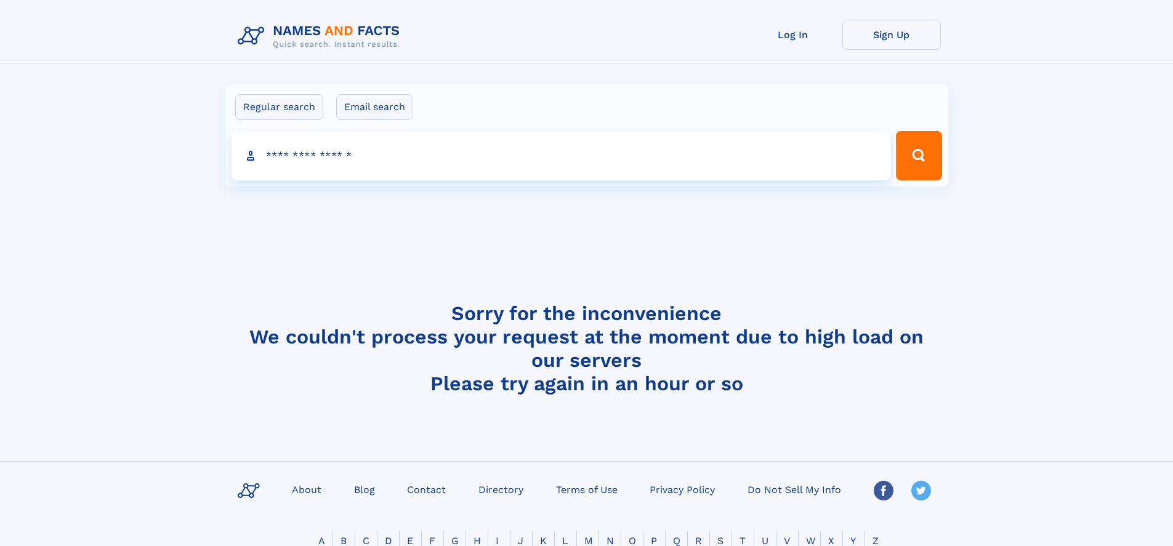 The height and width of the screenshot is (546, 1173). What do you see at coordinates (793, 34) in the screenshot?
I see `a: Log In` at bounding box center [793, 34].